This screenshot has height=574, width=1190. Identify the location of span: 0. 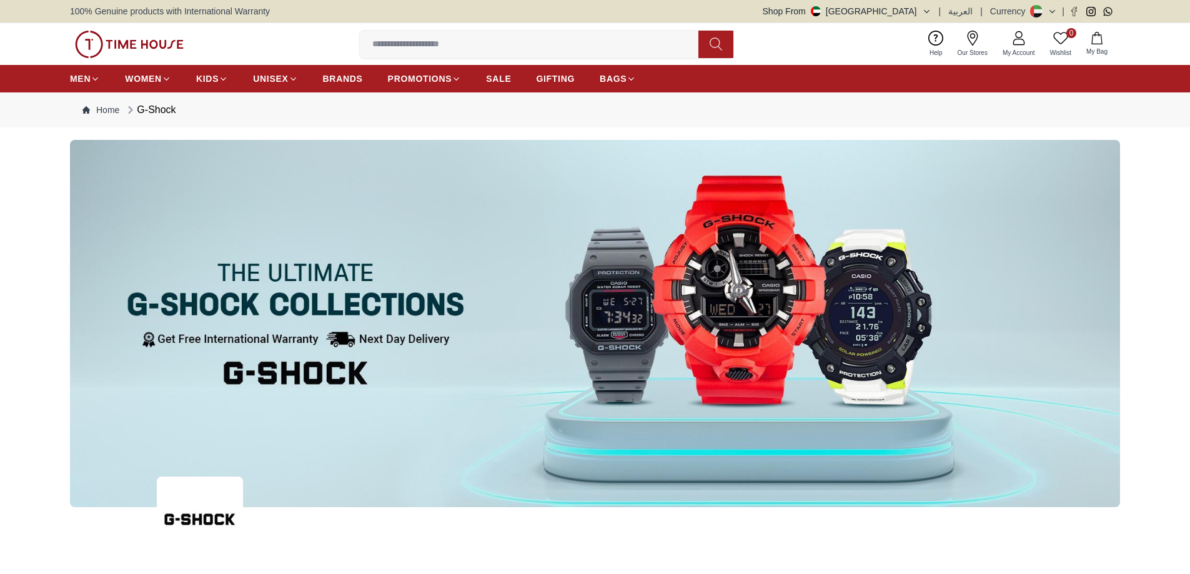
(1071, 33).